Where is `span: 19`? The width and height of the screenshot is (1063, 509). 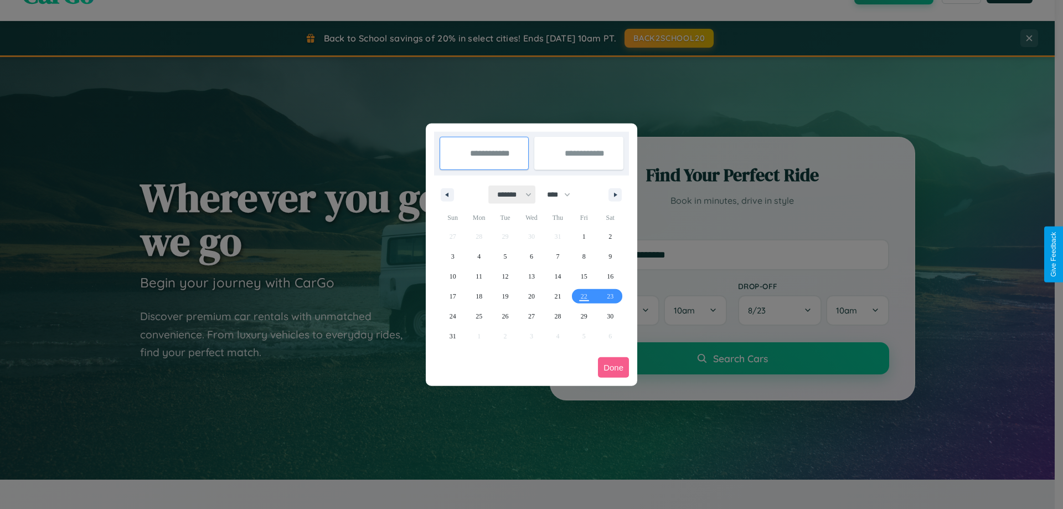 span: 19 is located at coordinates (505, 296).